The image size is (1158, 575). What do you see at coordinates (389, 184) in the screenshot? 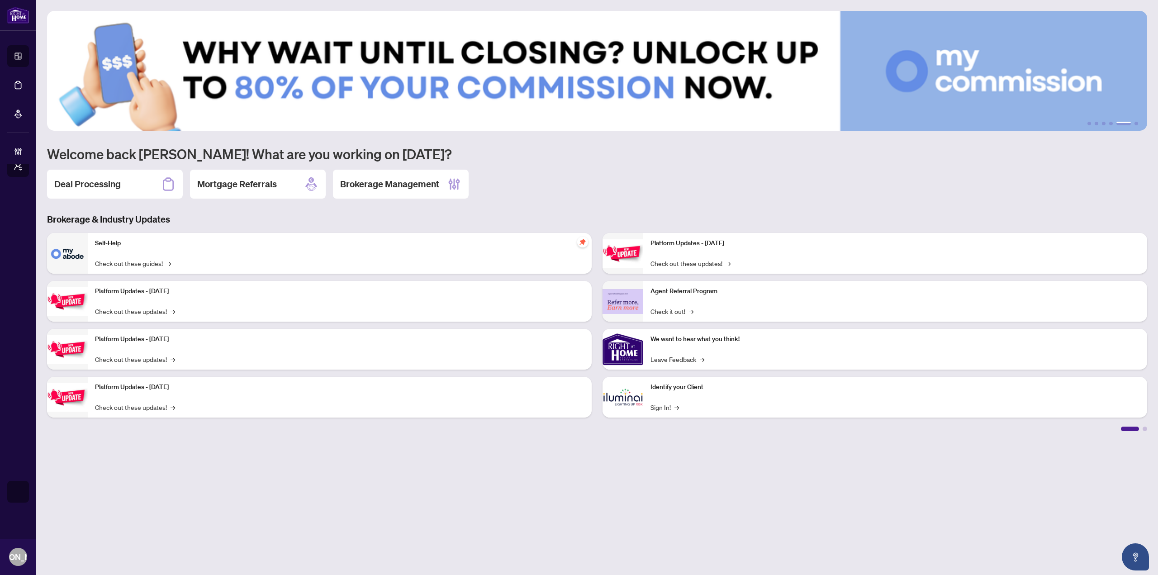
I see `h2: Brokerage Management` at bounding box center [389, 184].